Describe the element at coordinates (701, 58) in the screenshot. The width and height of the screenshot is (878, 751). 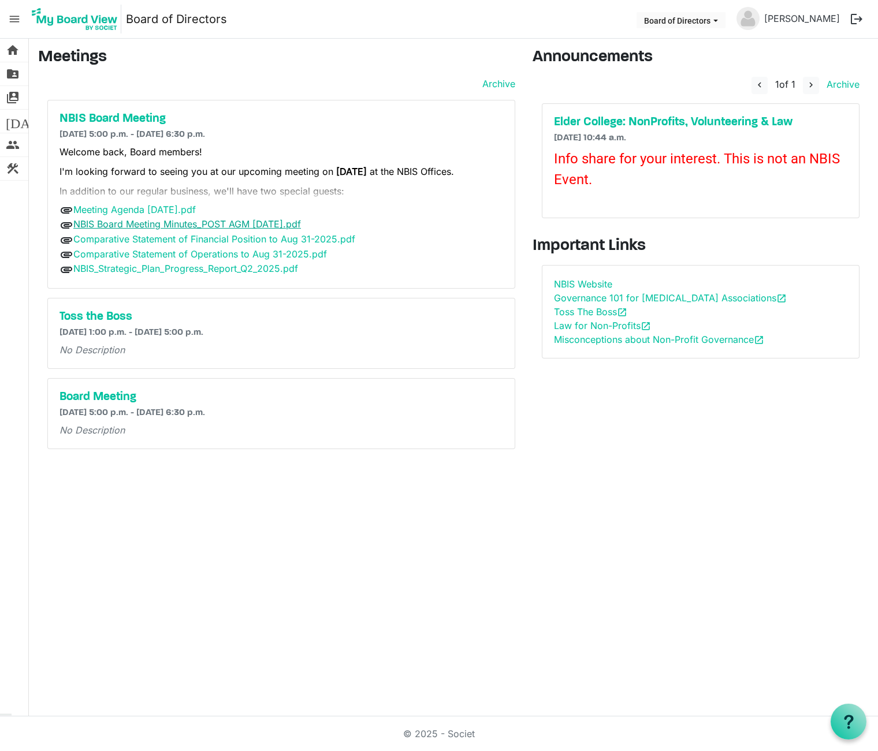
I see `h3: Announcements` at that location.